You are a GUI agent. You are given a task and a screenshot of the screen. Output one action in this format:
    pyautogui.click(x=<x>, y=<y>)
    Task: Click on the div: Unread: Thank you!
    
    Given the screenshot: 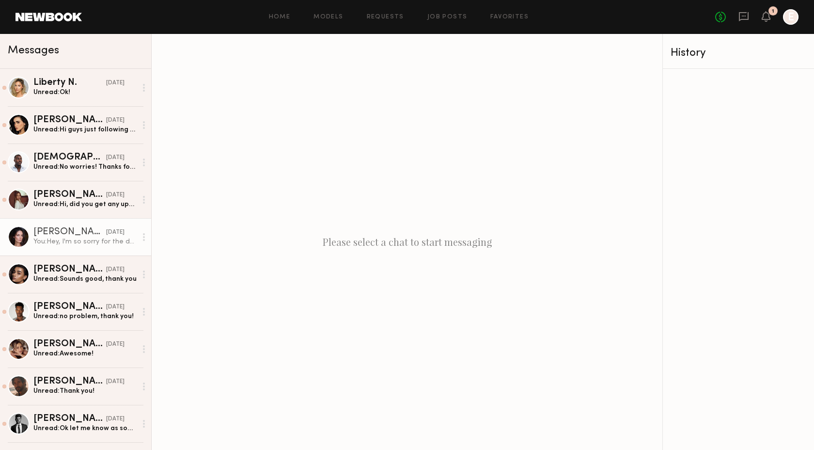 What is the action you would take?
    pyautogui.click(x=85, y=390)
    